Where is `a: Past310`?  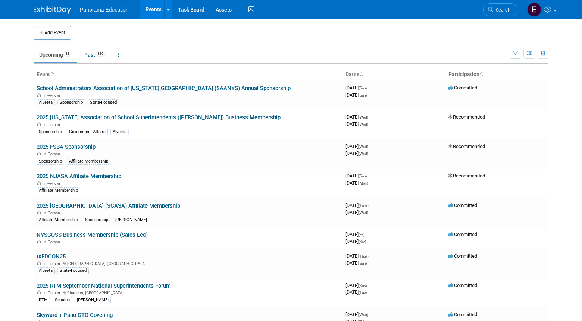
a: Past310 is located at coordinates (95, 55).